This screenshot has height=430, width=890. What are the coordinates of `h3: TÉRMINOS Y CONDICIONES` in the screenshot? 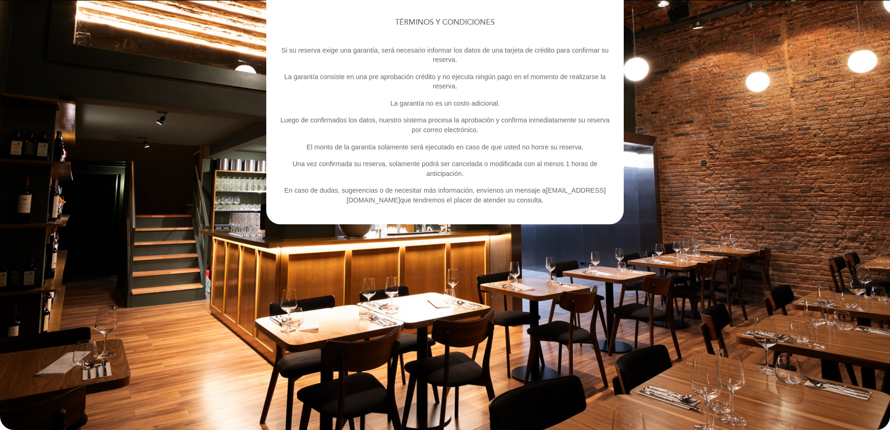 It's located at (445, 23).